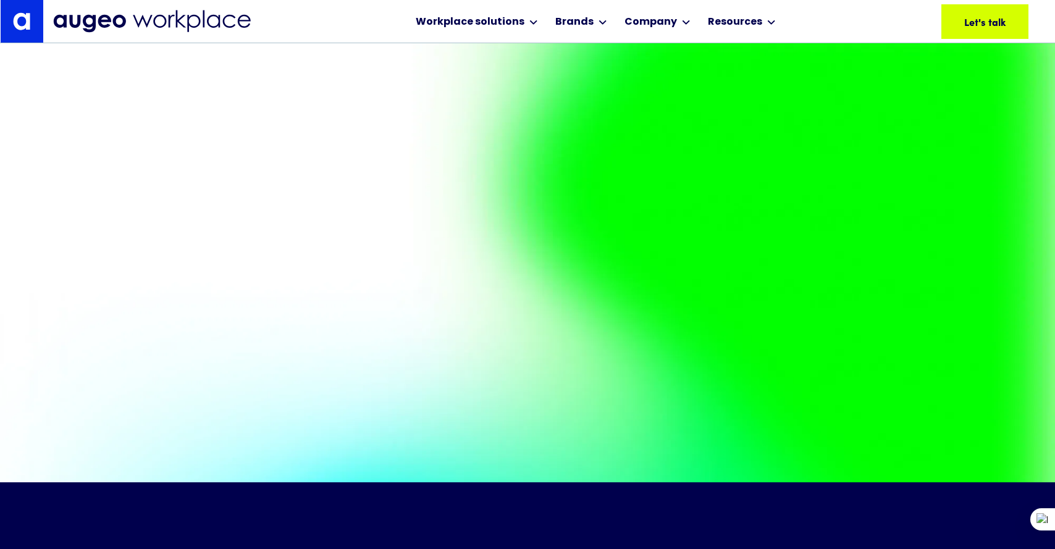 Image resolution: width=1055 pixels, height=549 pixels. What do you see at coordinates (985, 22) in the screenshot?
I see `a: Let's talk` at bounding box center [985, 22].